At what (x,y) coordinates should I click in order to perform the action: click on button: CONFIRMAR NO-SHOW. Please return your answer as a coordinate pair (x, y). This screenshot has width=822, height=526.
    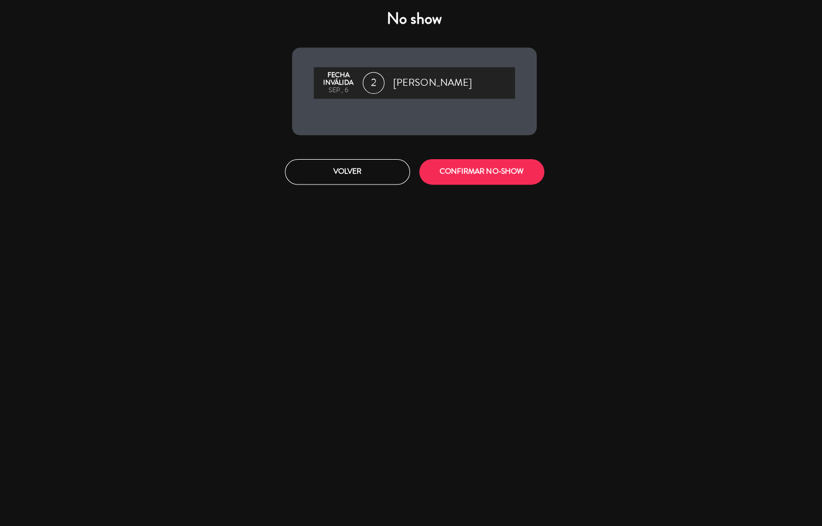
    Looking at the image, I should click on (478, 174).